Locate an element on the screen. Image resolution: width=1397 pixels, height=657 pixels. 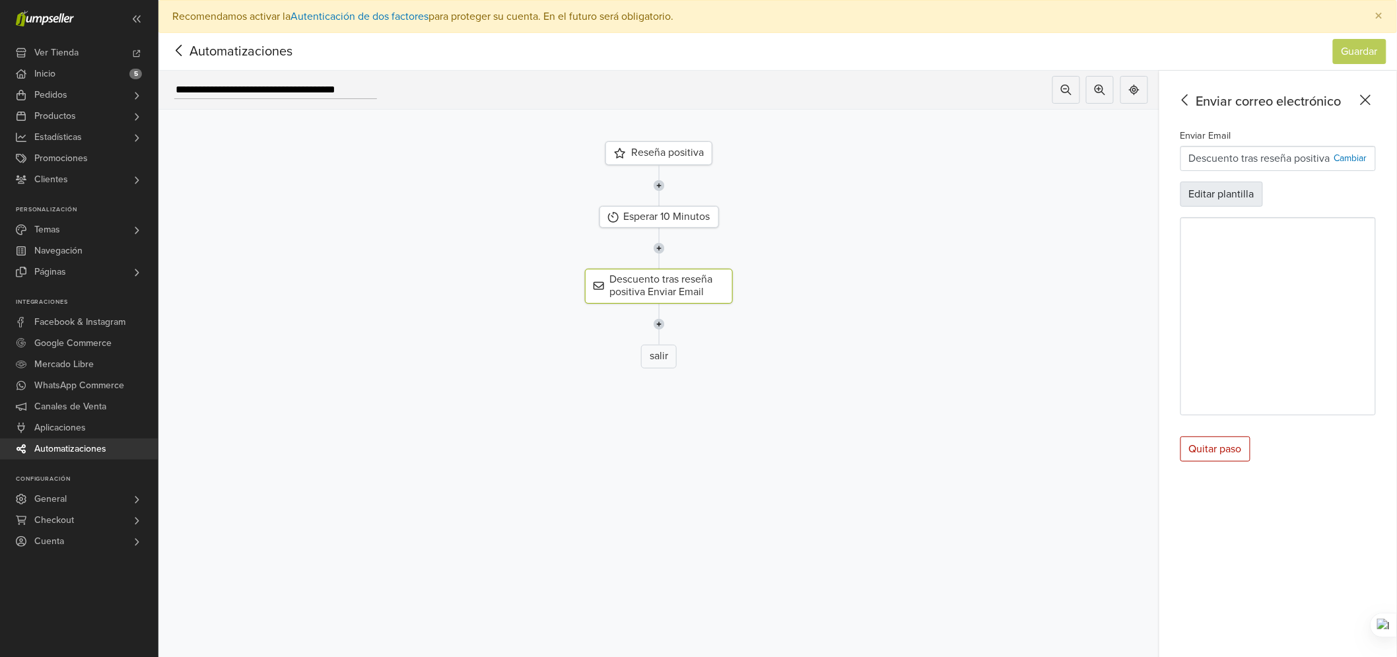
div: Esperar 10 Minutos is located at coordinates (659, 216).